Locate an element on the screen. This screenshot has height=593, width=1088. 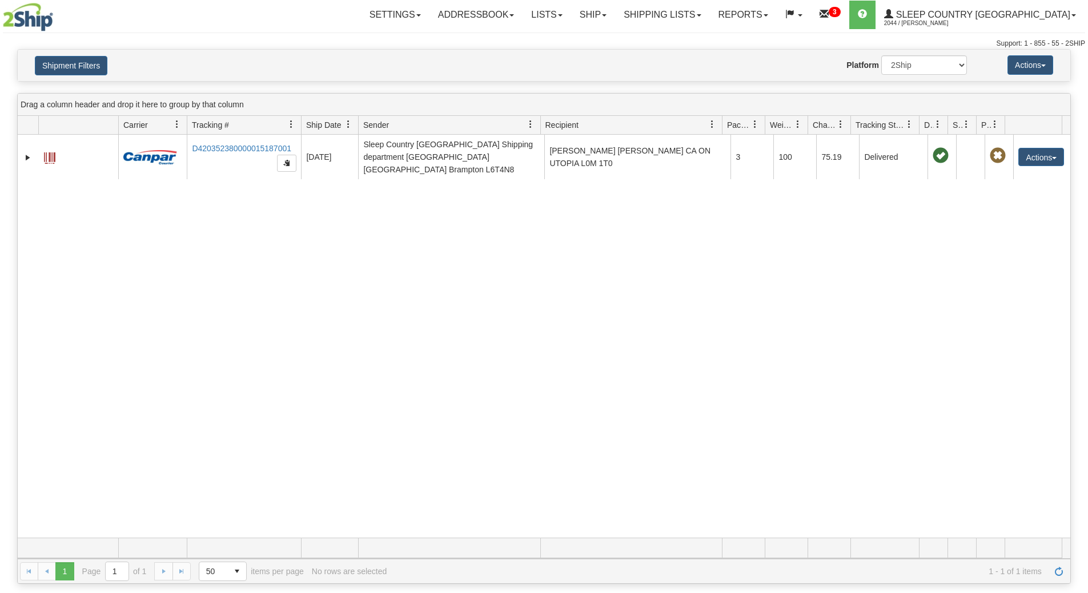
span: Pickup Not Assigned is located at coordinates (998, 156).